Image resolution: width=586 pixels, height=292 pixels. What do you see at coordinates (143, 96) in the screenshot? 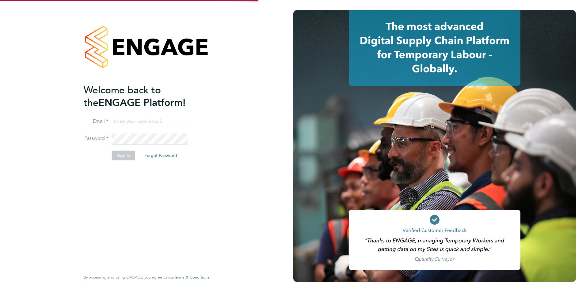
I see `h2: ENGAGE Platform!` at bounding box center [143, 96].